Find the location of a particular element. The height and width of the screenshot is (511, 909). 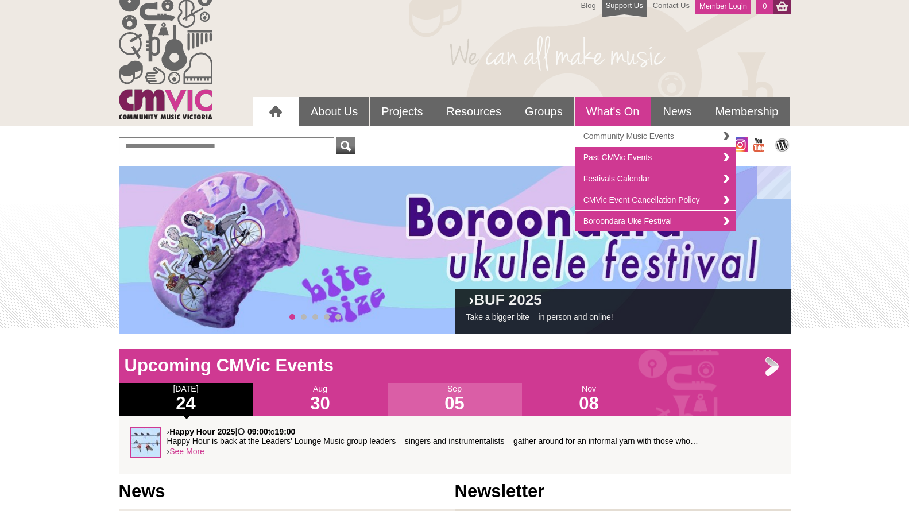

img: CMVic Blog is located at coordinates (782, 145).